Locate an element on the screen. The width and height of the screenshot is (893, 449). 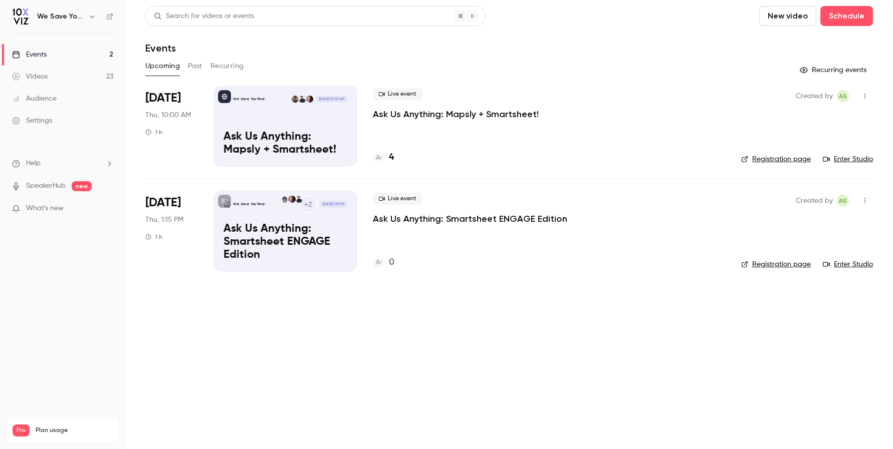
button: Upcoming is located at coordinates (162, 66).